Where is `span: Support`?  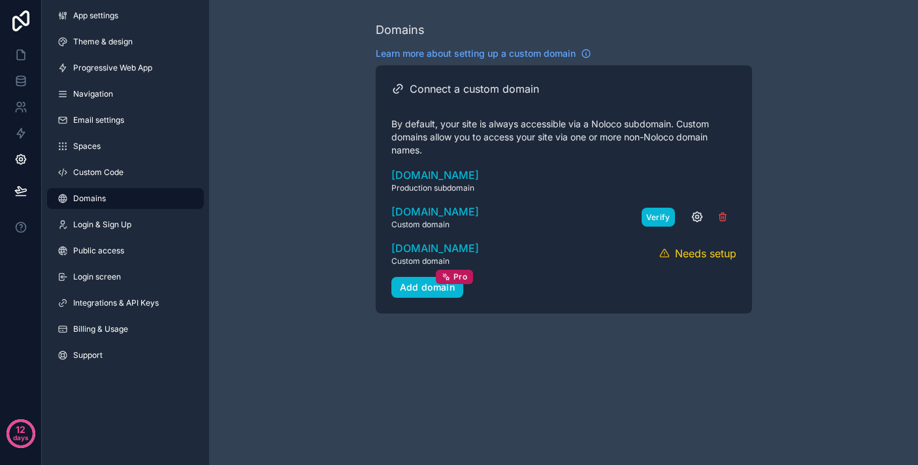 span: Support is located at coordinates (88, 355).